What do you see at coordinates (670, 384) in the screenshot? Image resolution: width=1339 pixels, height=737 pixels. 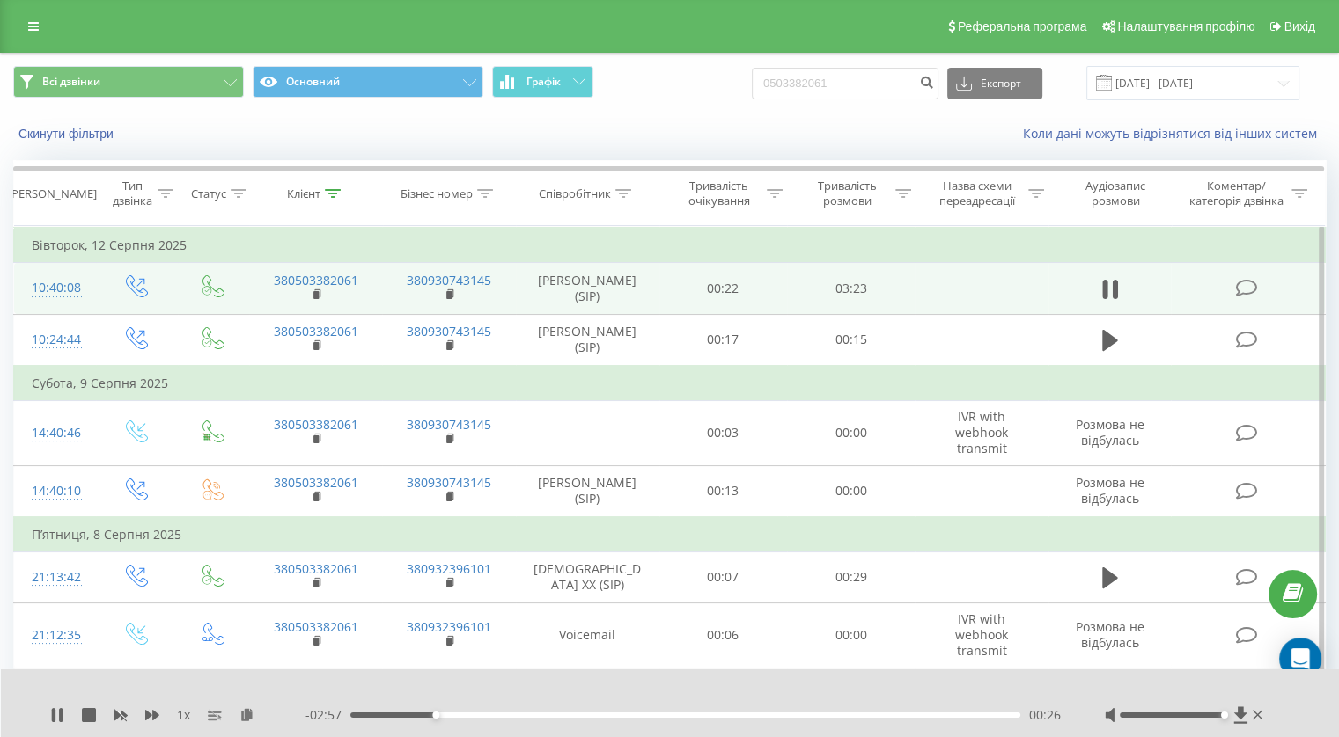 I see `td: Субота, 9 Серпня 2025` at bounding box center [670, 384].